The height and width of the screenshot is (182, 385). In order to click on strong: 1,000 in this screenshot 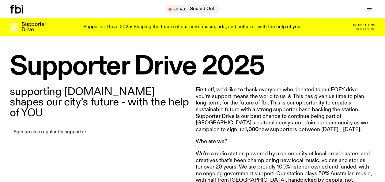, I will do `click(251, 129)`.